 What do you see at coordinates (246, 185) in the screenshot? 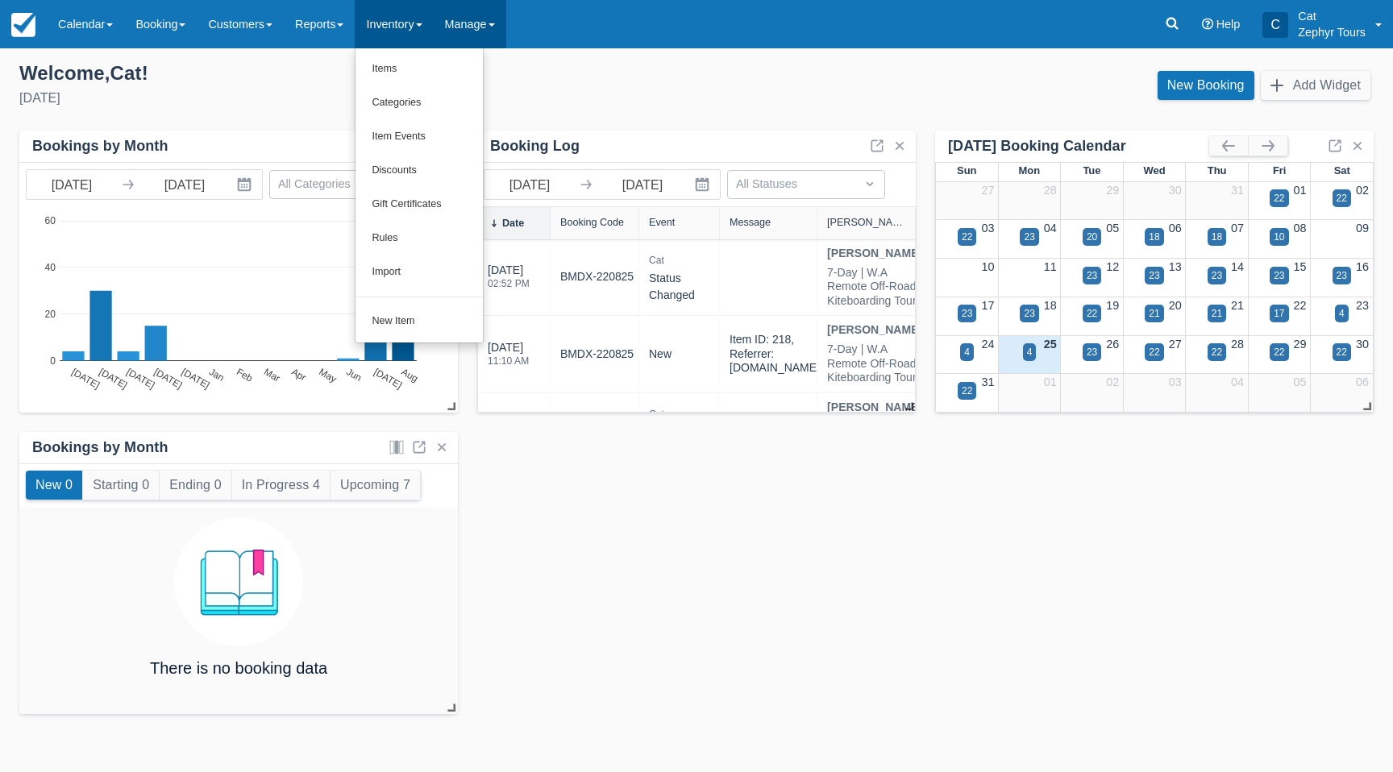
I see `button: Interact with the calendar and add the check-in date for your trip.` at bounding box center [246, 185].